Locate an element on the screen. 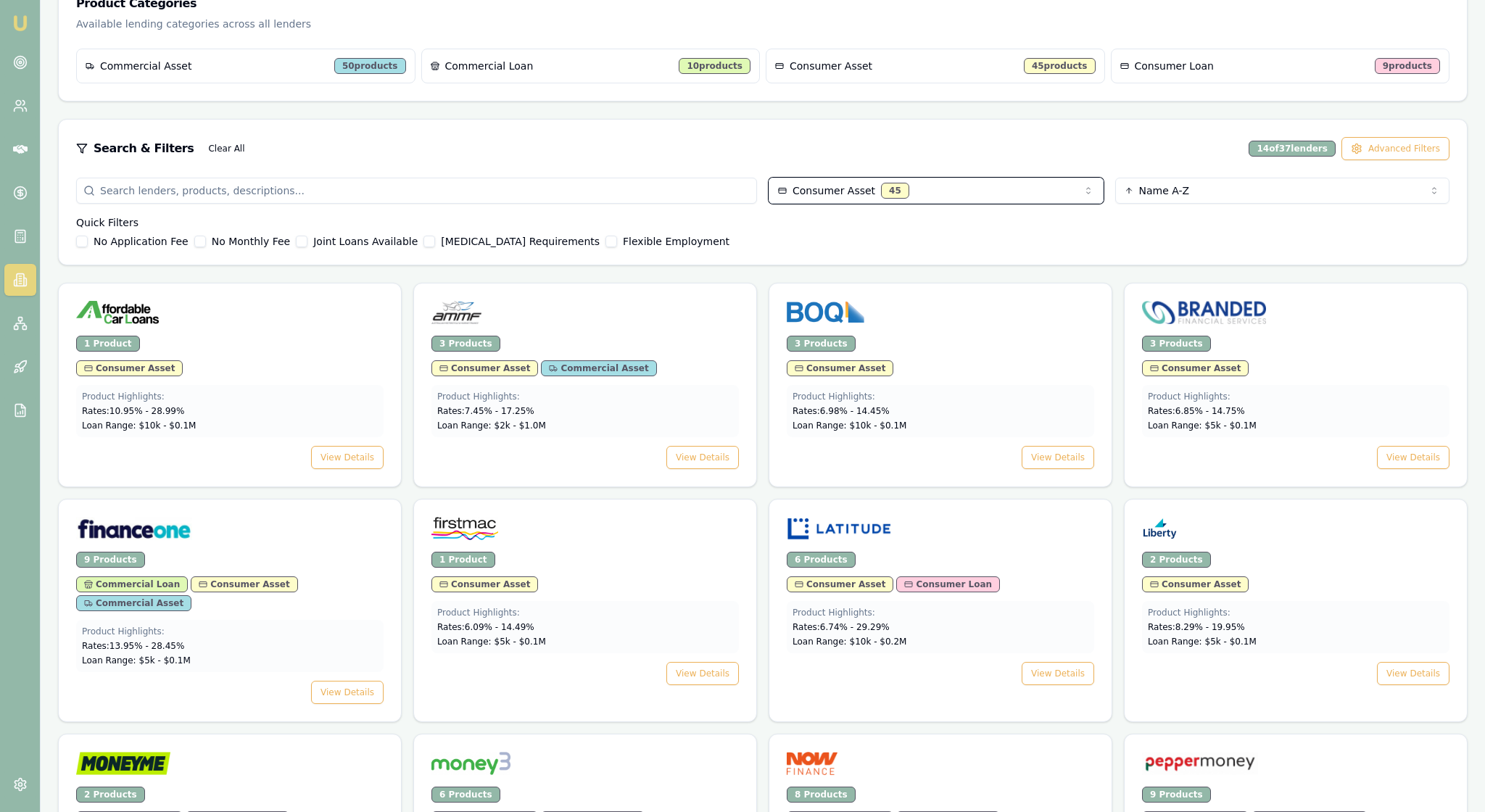 The height and width of the screenshot is (812, 1485). span: Rates: 6.85 % - 14.75 % is located at coordinates (1196, 411).